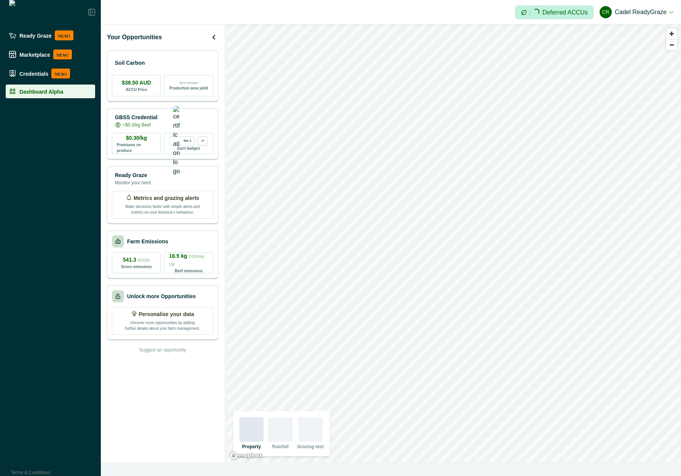 The height and width of the screenshot is (476, 681). Describe the element at coordinates (166, 198) in the screenshot. I see `p: Metrics and grazing alerts` at that location.